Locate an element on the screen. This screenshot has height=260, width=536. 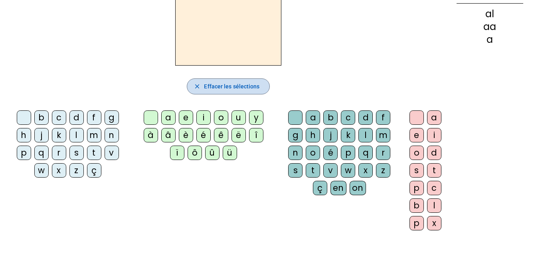
div: on is located at coordinates (358, 188).